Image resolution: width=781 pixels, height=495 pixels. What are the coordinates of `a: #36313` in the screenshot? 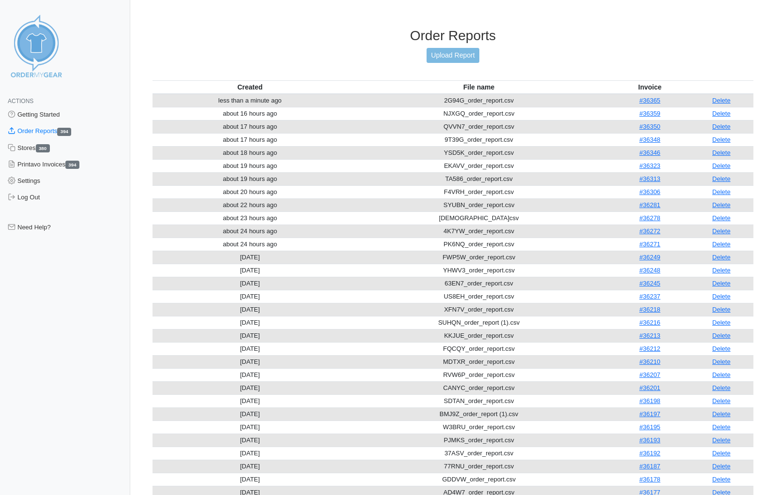 It's located at (649, 179).